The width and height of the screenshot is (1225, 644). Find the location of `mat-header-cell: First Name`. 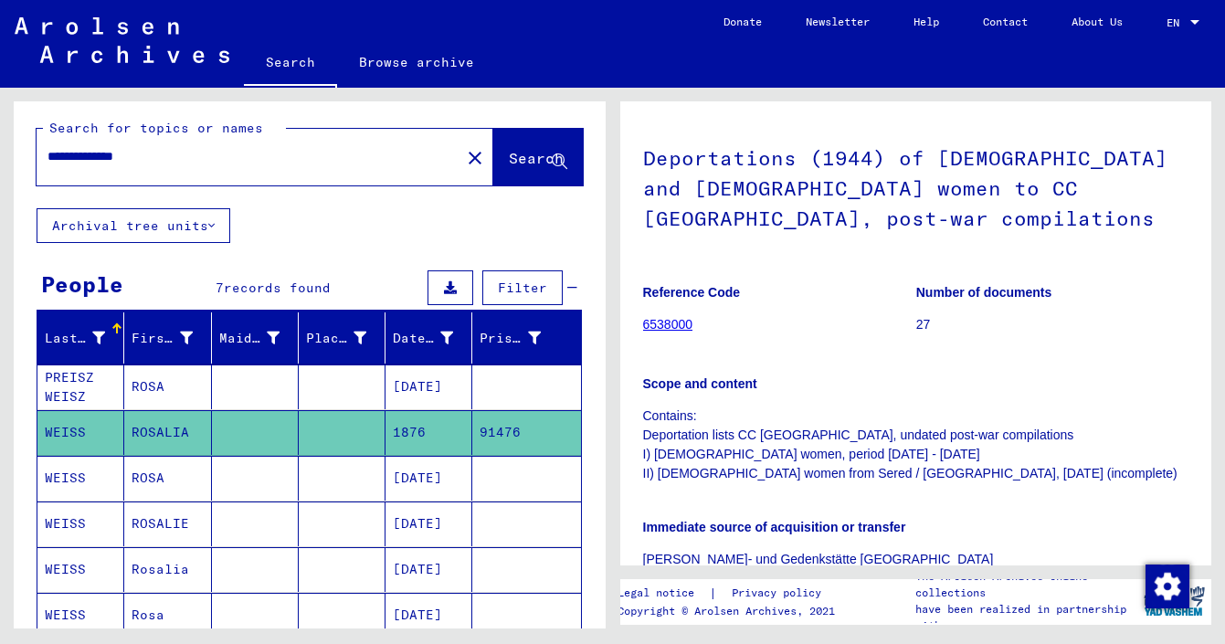

mat-header-cell: First Name is located at coordinates (167, 338).